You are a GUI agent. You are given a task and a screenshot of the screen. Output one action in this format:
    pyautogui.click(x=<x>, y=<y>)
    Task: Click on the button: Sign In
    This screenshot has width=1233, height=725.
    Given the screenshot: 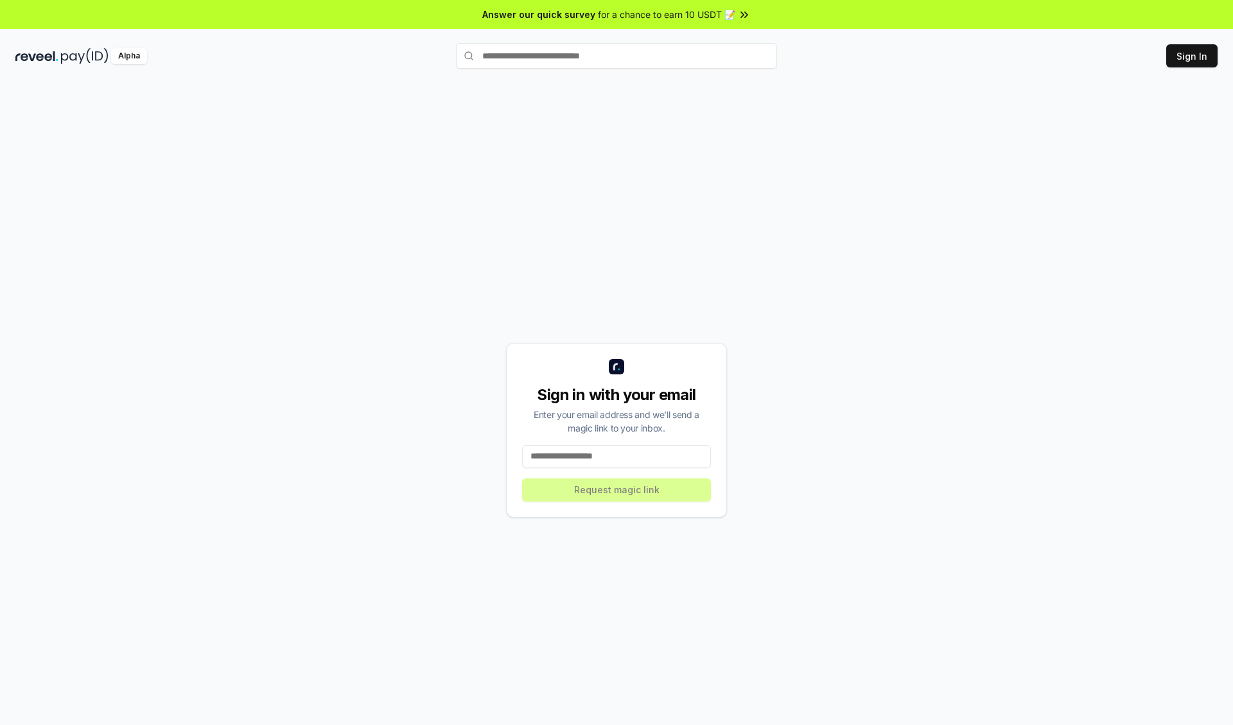 What is the action you would take?
    pyautogui.click(x=1192, y=56)
    